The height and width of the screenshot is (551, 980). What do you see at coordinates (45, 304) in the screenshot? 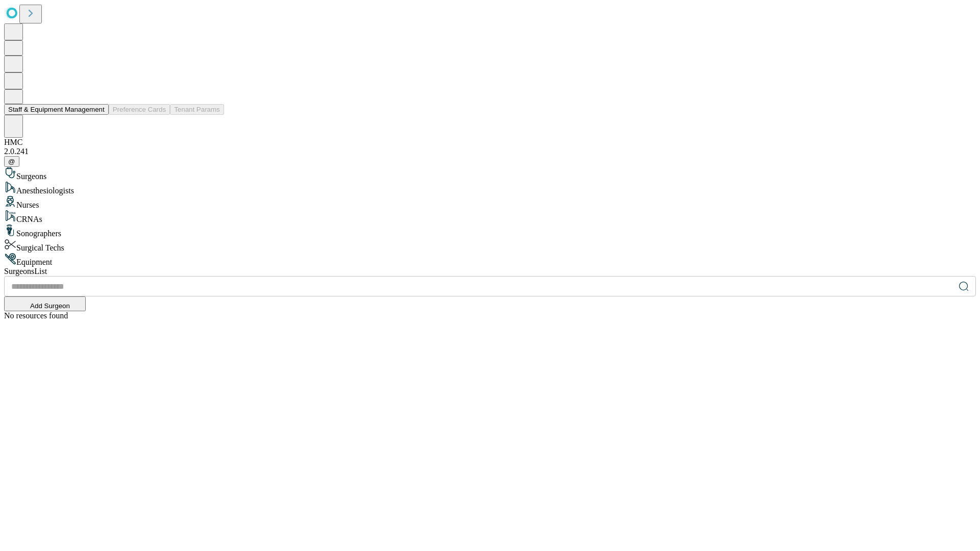
I see `button: Add Surgeon` at bounding box center [45, 304].